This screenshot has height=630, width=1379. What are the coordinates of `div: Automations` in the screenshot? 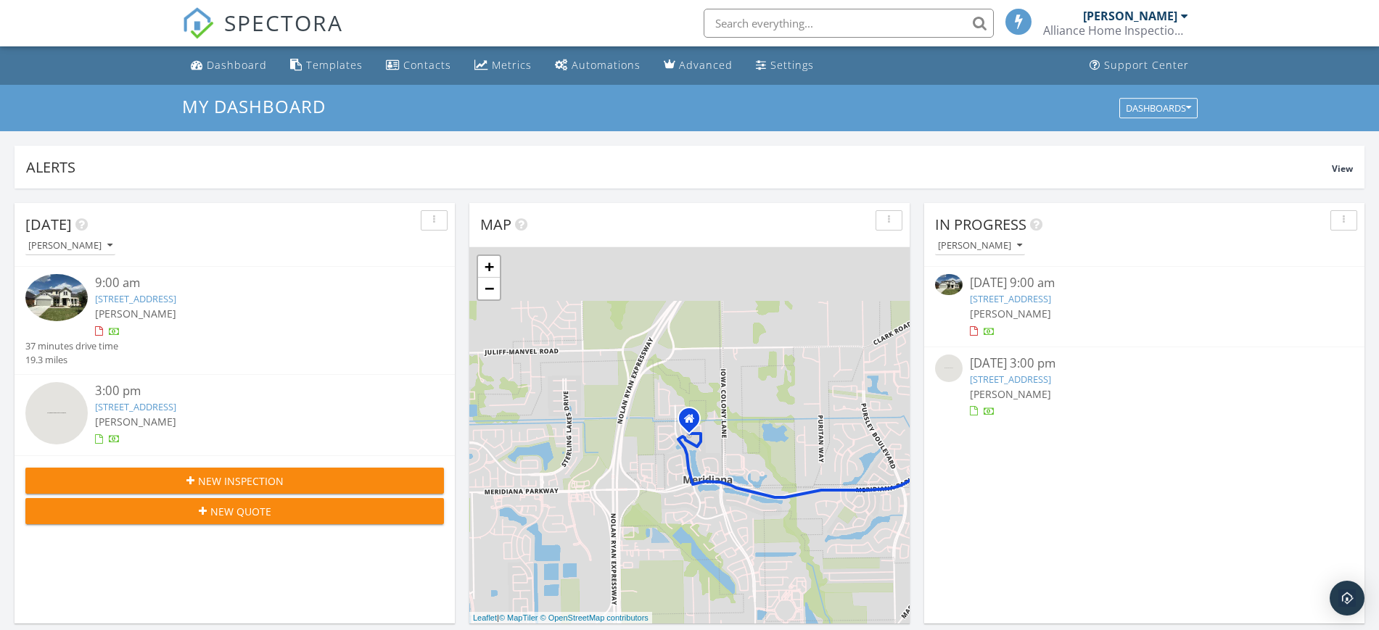 It's located at (606, 65).